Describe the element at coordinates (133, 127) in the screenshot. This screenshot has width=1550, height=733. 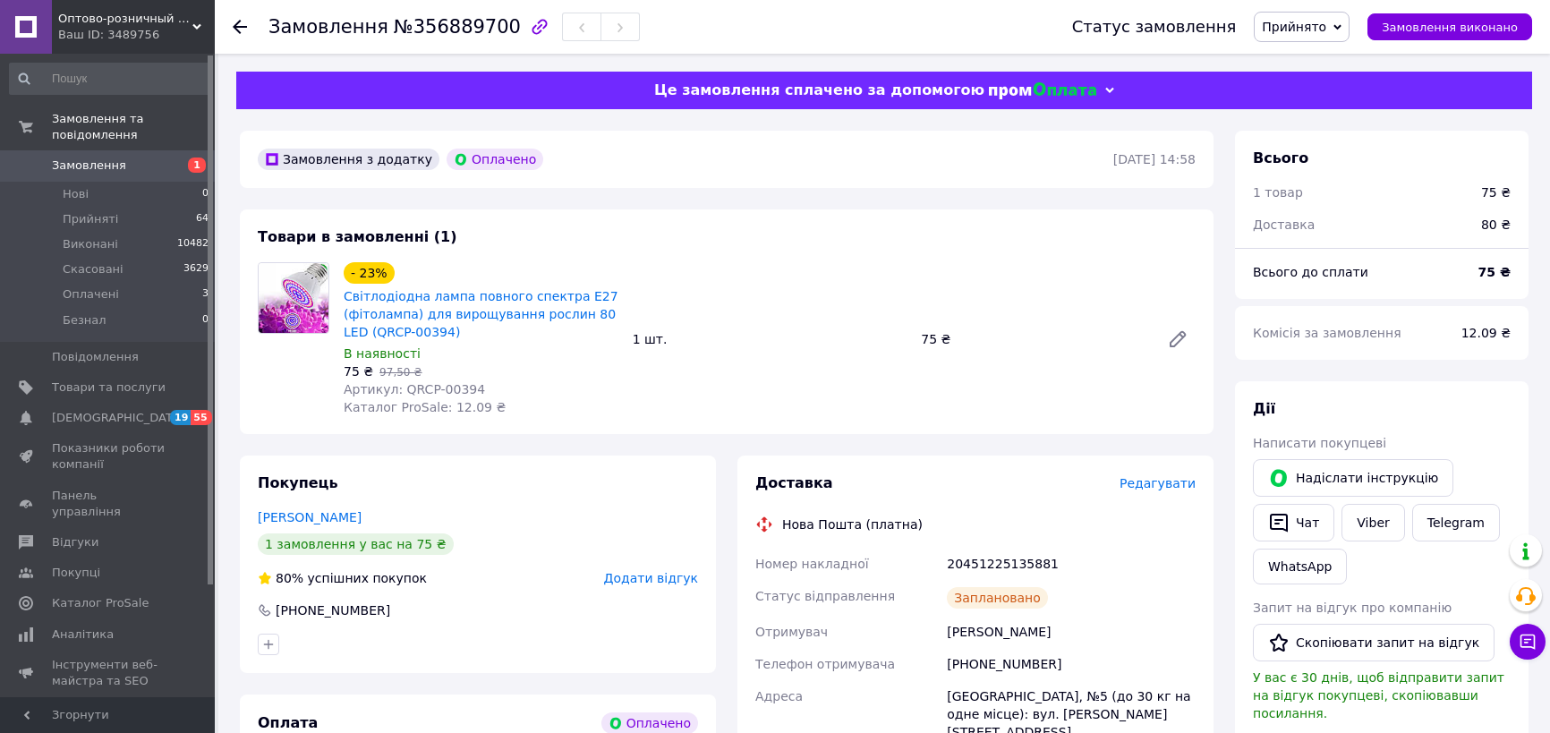
I see `span: Замовлення та повідомлення` at that location.